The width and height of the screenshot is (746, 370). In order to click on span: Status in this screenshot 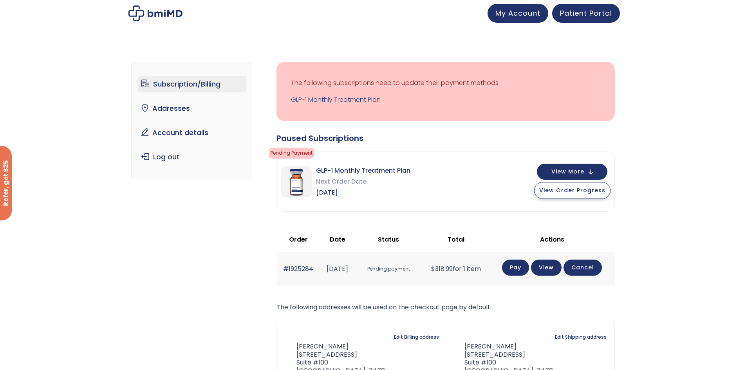, I will do `click(389, 239)`.